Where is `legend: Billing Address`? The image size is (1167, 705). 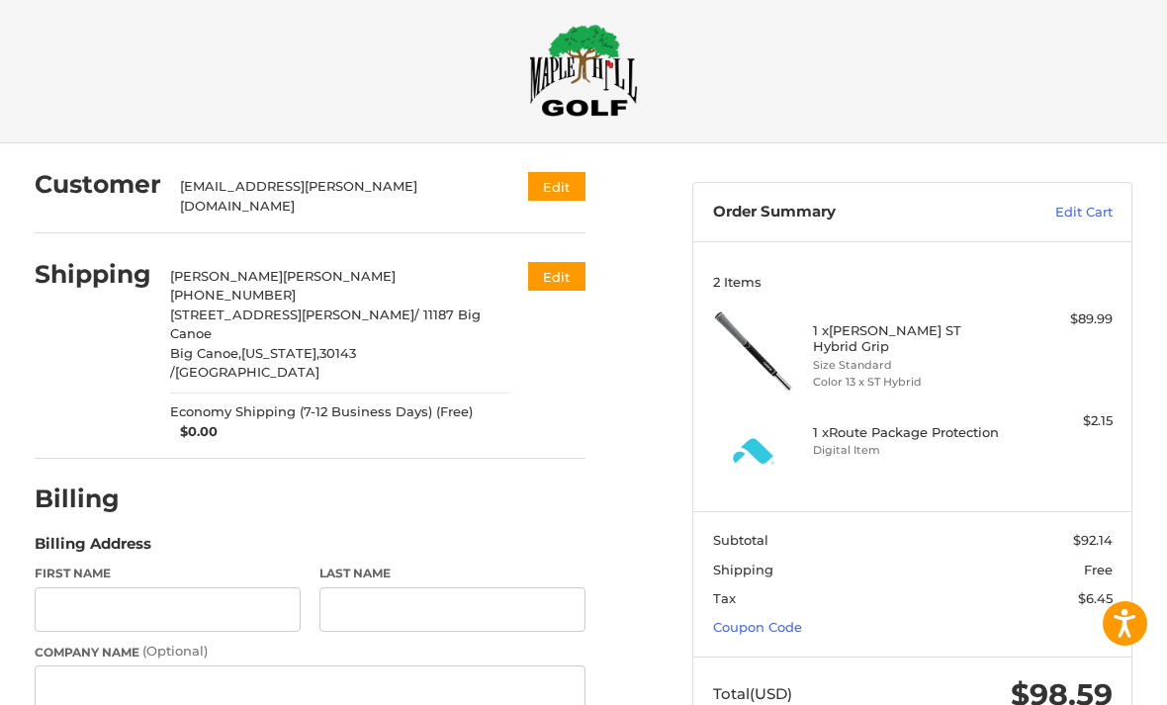
legend: Billing Address is located at coordinates (93, 549).